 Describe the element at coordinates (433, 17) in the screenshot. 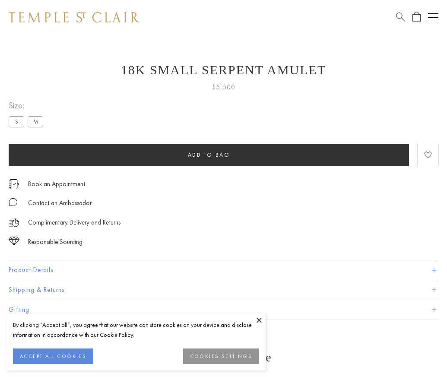

I see `button: Open navigation` at that location.